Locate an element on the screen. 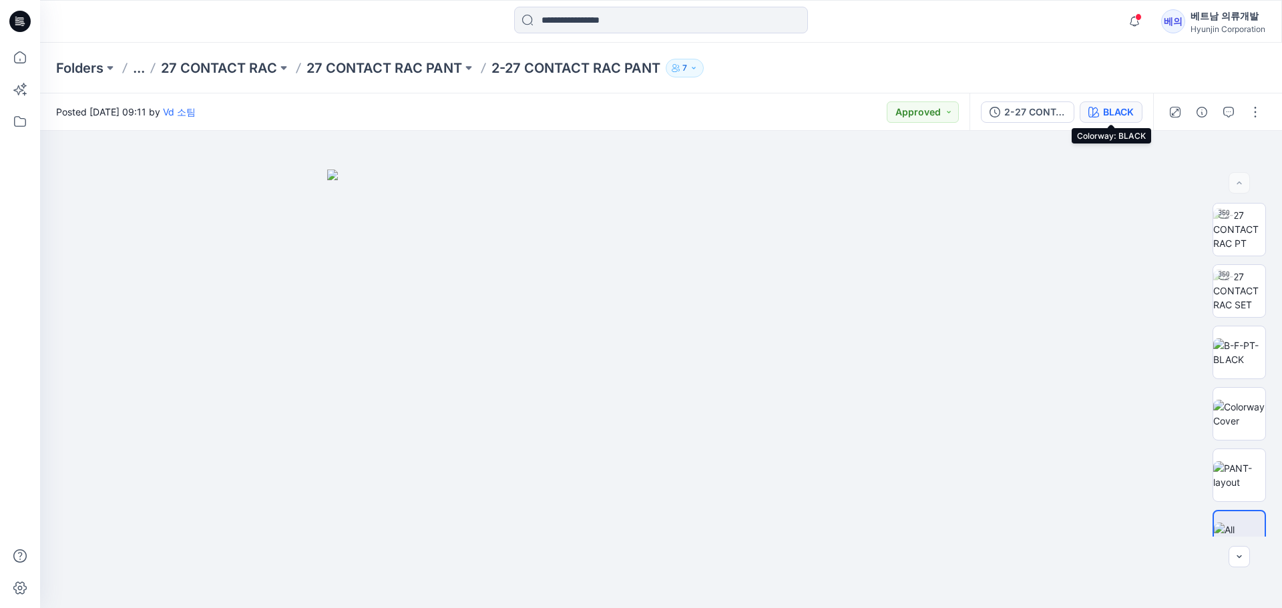 This screenshot has height=608, width=1282. a: Vd 소팀 is located at coordinates (179, 111).